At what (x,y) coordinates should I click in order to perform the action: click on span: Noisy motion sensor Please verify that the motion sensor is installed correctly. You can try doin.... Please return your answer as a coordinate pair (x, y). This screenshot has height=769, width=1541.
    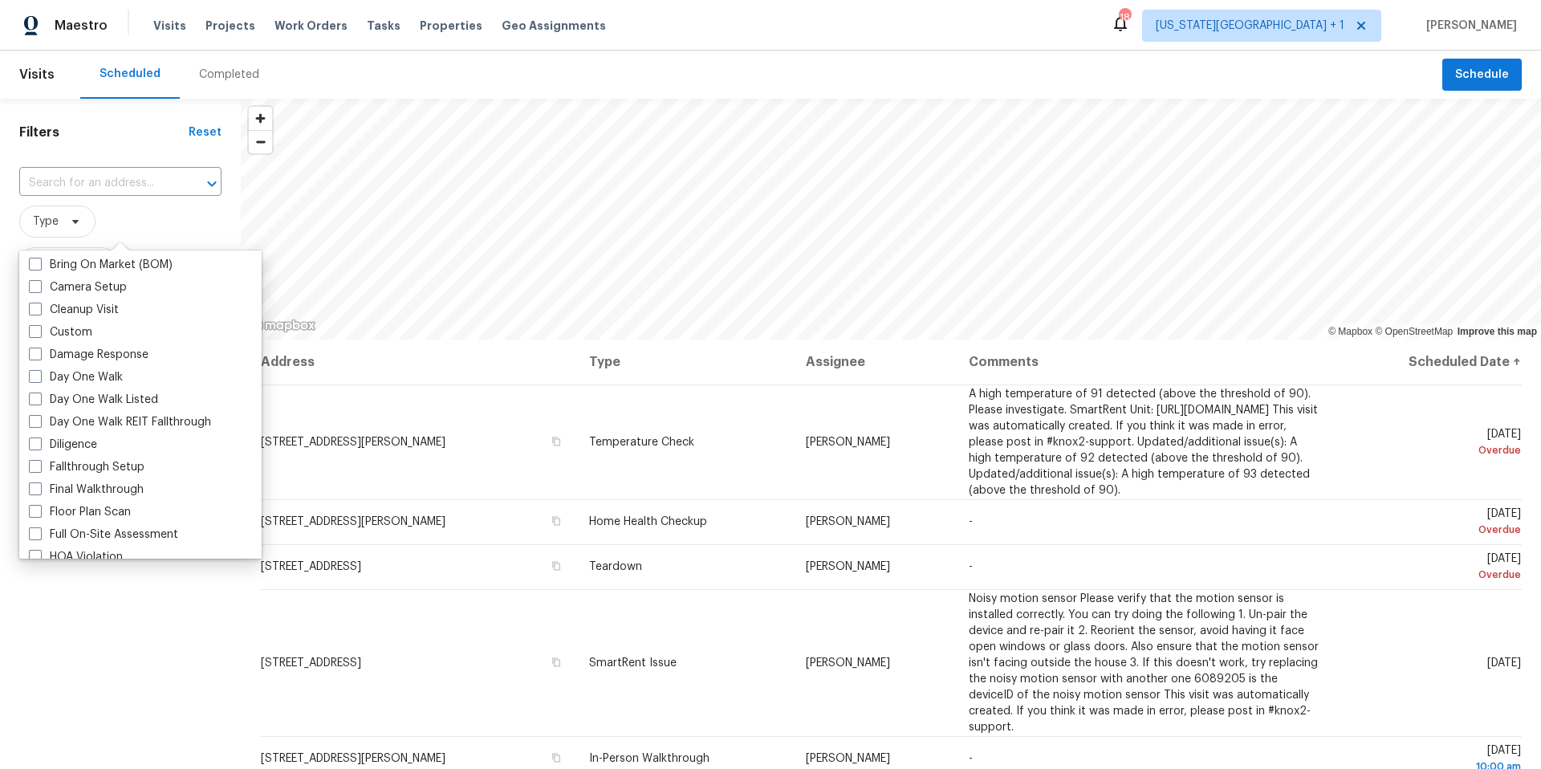
    Looking at the image, I should click on (1143, 663).